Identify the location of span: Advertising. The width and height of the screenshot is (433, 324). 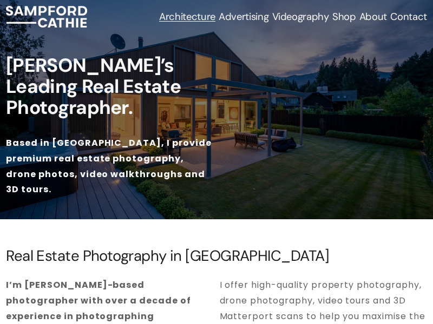
(243, 17).